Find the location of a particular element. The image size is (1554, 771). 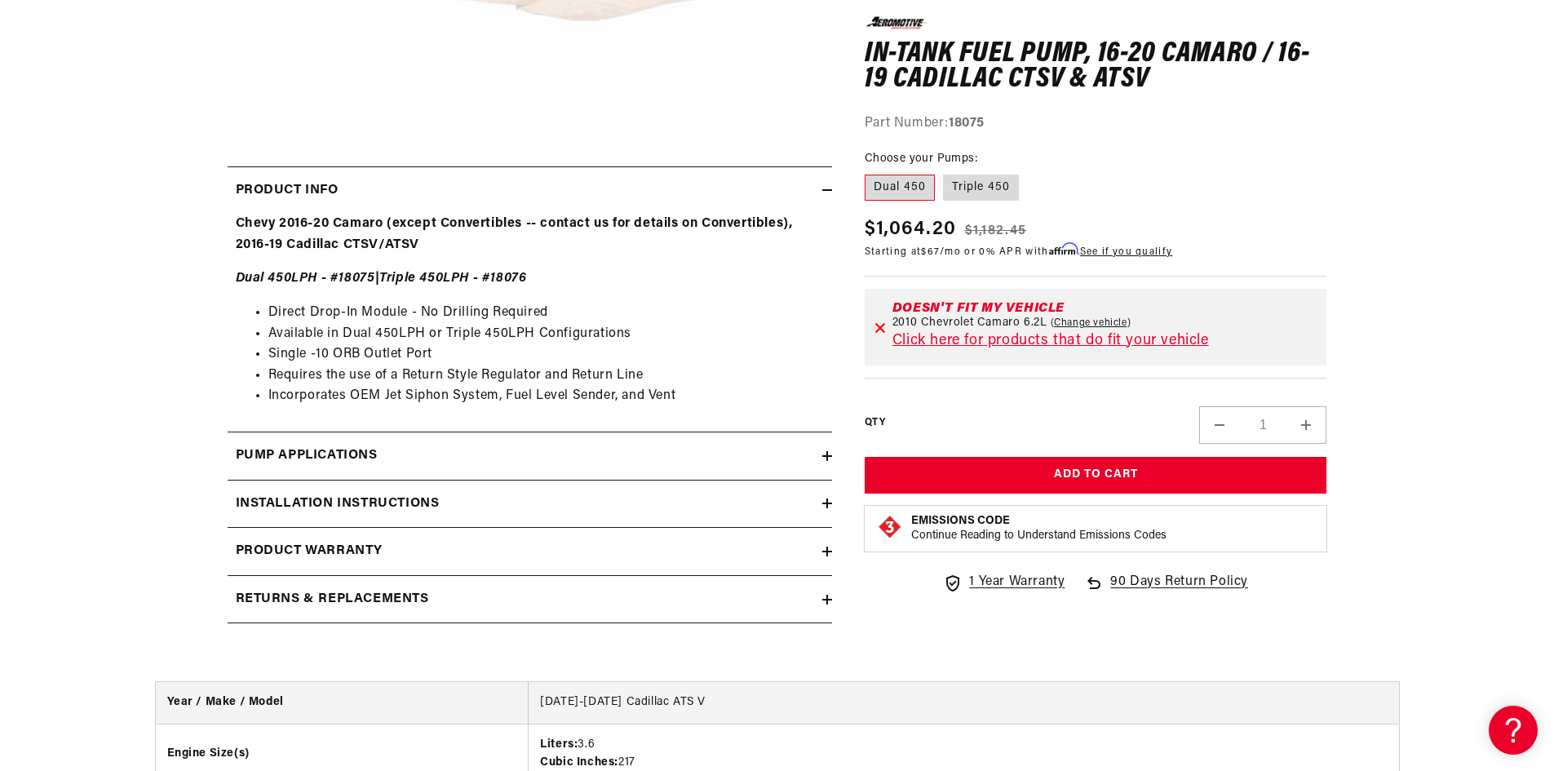

h2: Returns & replacements is located at coordinates (332, 600).